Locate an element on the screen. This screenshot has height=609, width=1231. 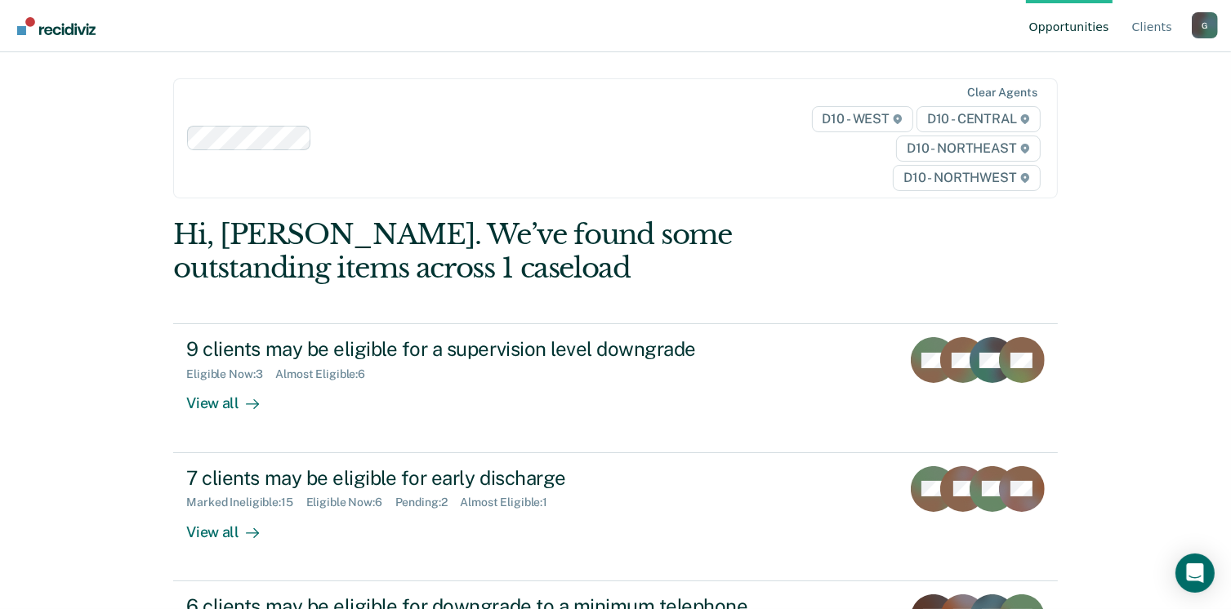
div: Clear agents is located at coordinates (1001, 92).